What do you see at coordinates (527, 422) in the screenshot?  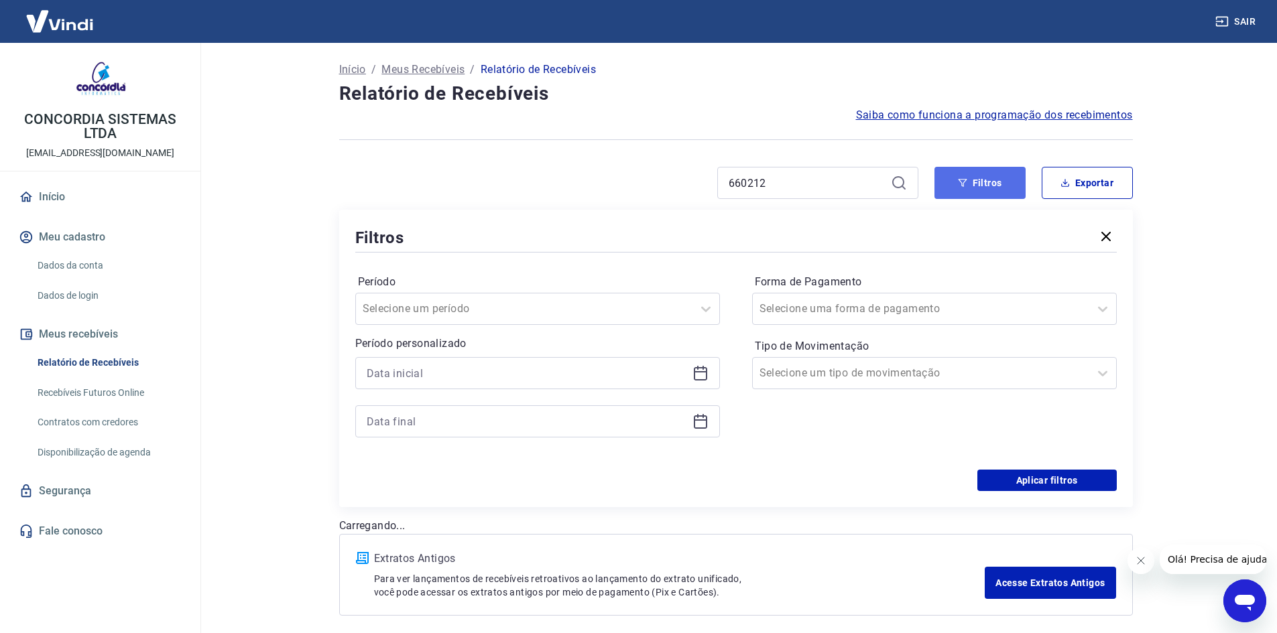 I see `input: Data final` at bounding box center [527, 422].